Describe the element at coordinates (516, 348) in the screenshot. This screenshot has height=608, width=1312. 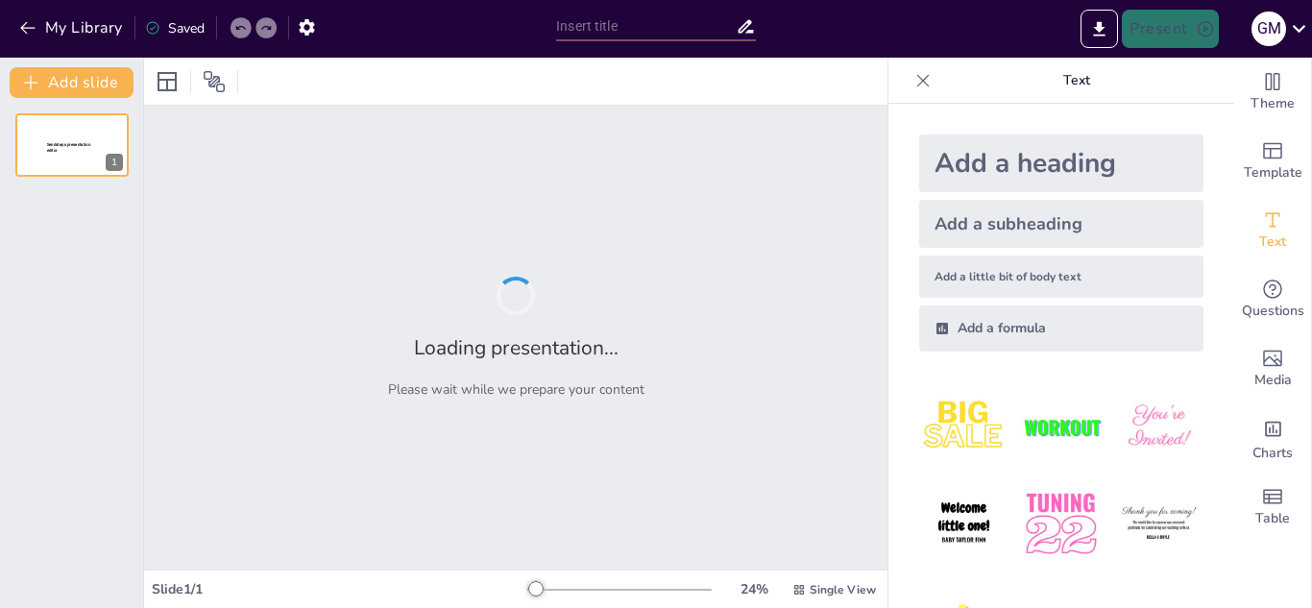
I see `h2: Loading presentation...` at that location.